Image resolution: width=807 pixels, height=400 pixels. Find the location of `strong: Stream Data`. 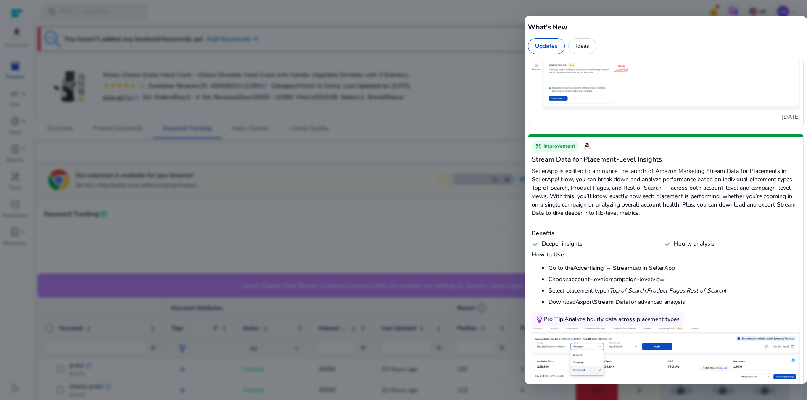

strong: Stream Data is located at coordinates (611, 302).